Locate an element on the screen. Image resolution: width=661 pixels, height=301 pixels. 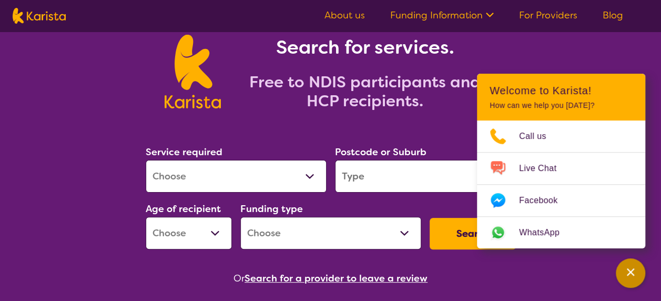
h2: Welcome to Karista! is located at coordinates (561, 90).